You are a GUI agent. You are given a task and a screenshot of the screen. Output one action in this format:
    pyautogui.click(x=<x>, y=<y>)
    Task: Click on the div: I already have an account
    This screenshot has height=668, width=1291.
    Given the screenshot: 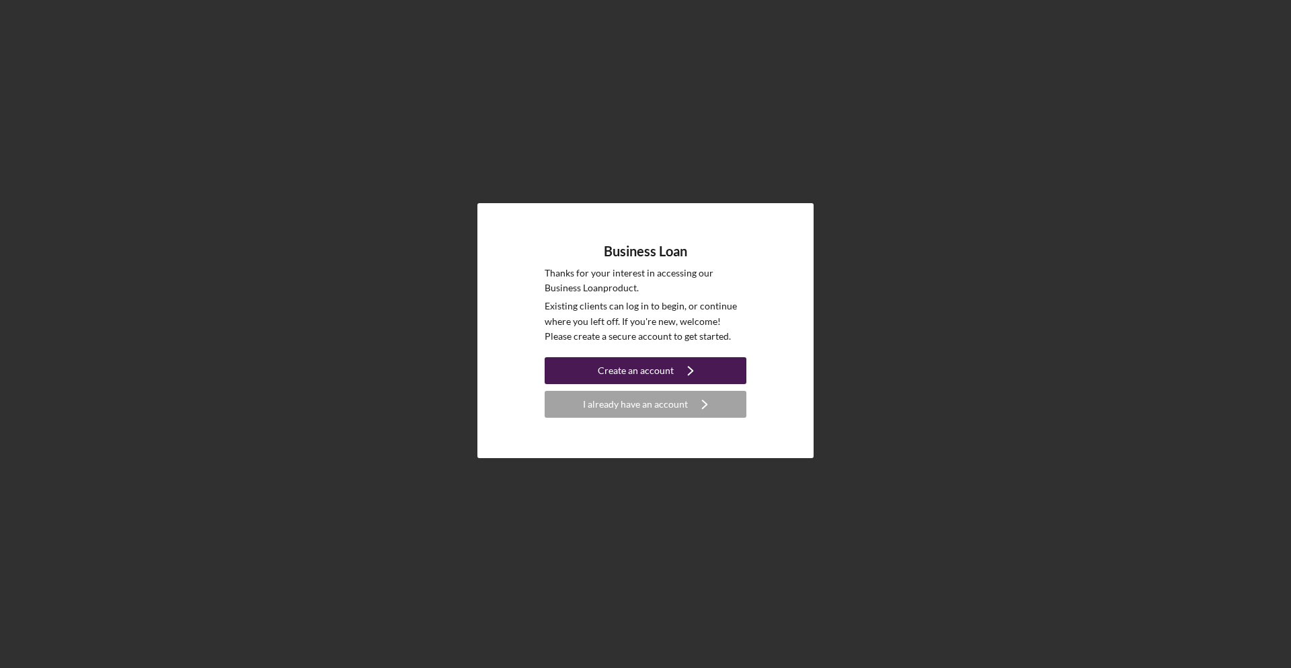 What is the action you would take?
    pyautogui.click(x=636, y=404)
    